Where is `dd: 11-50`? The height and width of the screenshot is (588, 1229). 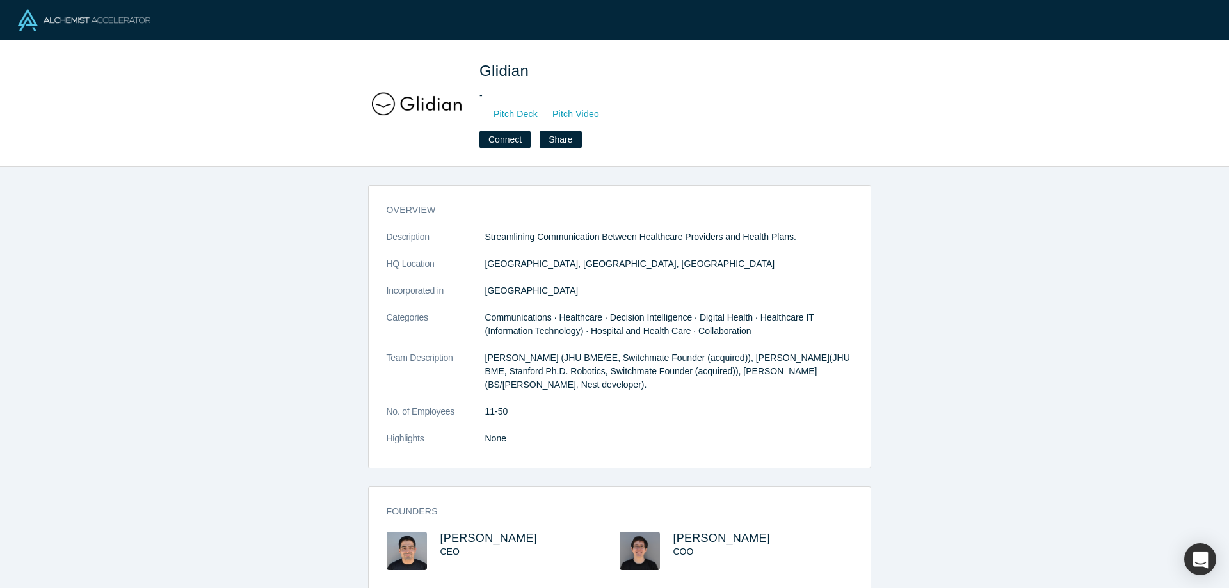
dd: 11-50 is located at coordinates (669, 412).